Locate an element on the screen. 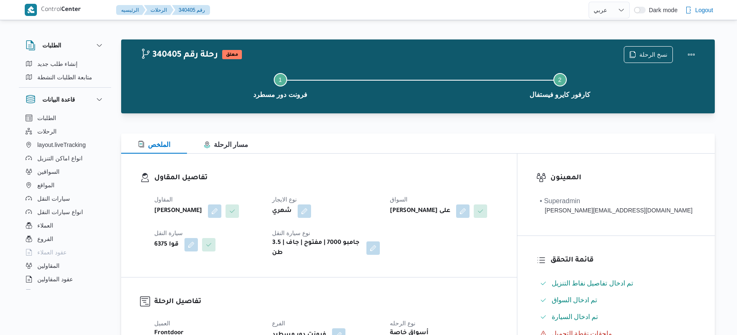 The image size is (737, 335). span: Dark mode is located at coordinates (662, 10).